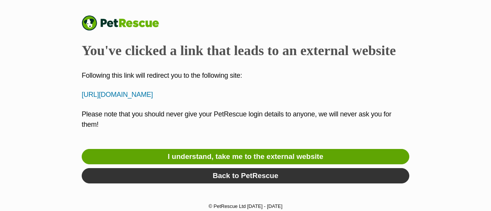  What do you see at coordinates (245, 51) in the screenshot?
I see `h2: You've clicked a link that leads to an external website` at bounding box center [245, 51].